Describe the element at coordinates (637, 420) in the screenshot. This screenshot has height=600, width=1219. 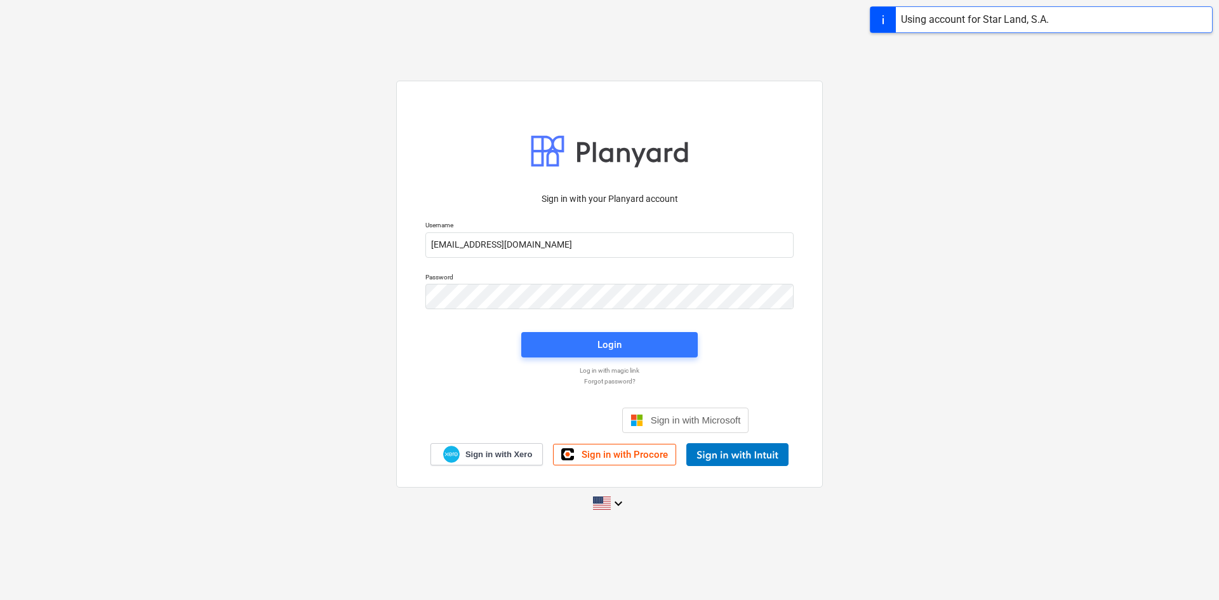
I see `img: Microsoft logo` at that location.